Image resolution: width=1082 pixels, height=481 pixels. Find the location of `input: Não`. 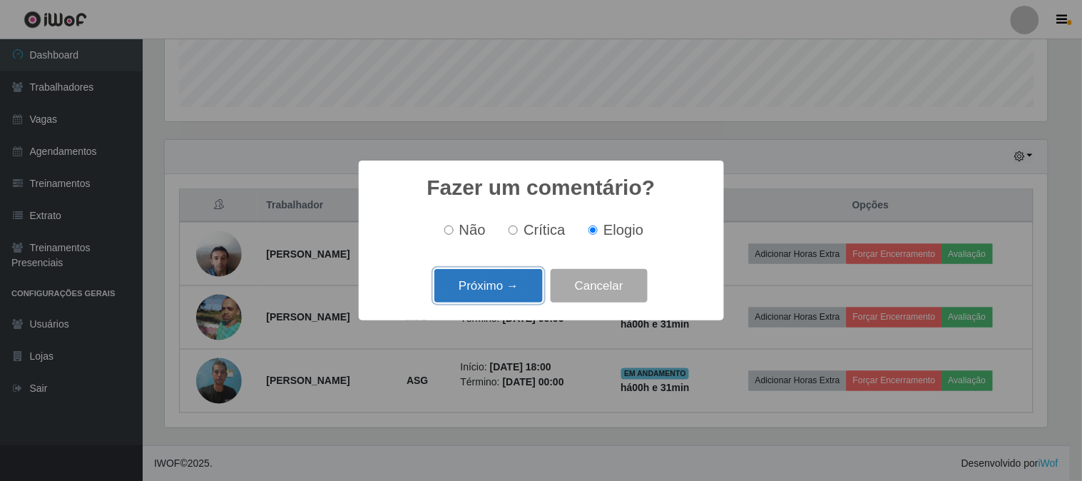

input: Não is located at coordinates (449, 230).